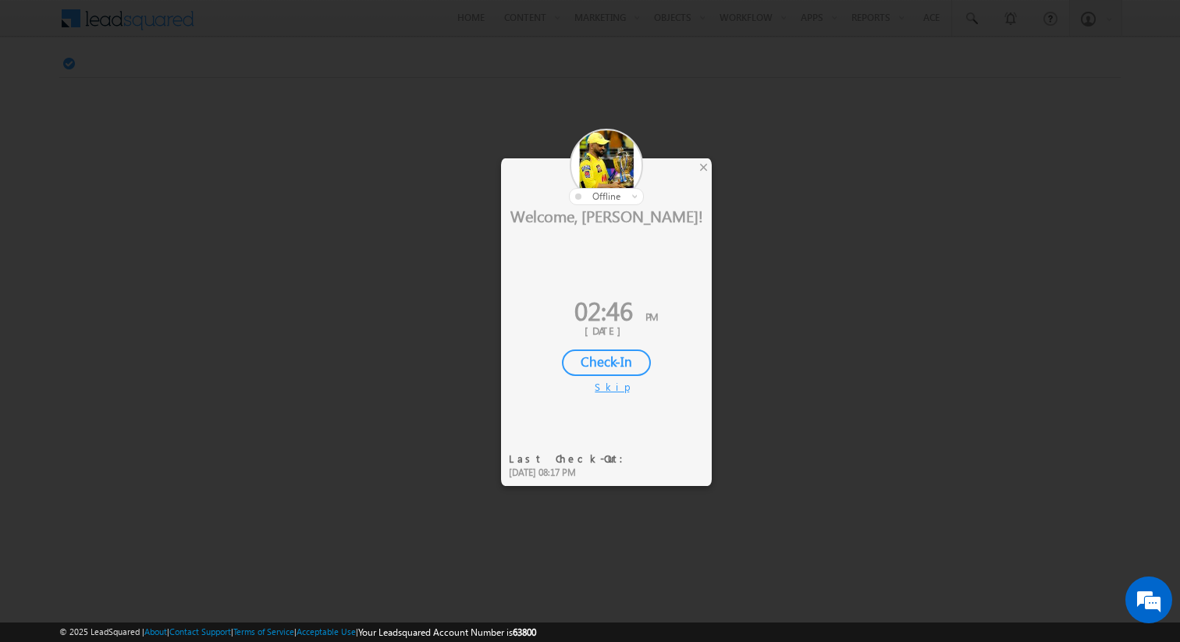  Describe the element at coordinates (571, 459) in the screenshot. I see `div: Last Check-Out:` at that location.